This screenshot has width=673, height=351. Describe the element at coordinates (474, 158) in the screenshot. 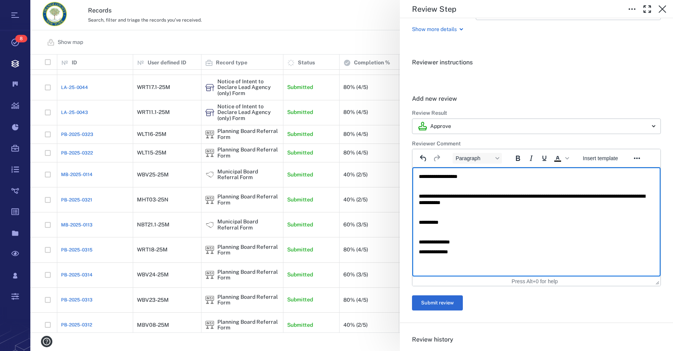

I see `span: Paragraph` at that location.